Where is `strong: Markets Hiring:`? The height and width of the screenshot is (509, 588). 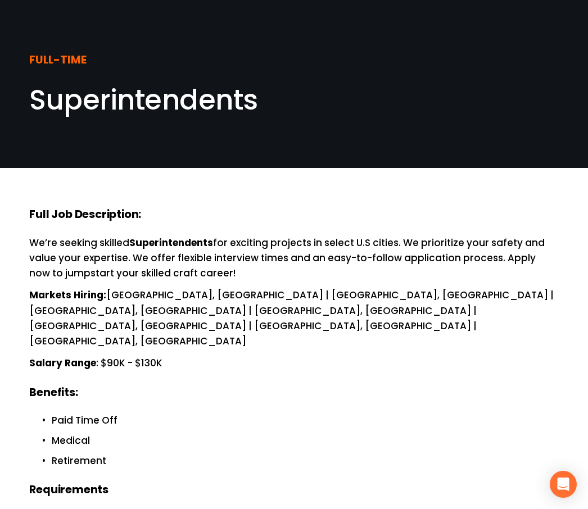
strong: Markets Hiring: is located at coordinates (67, 295).